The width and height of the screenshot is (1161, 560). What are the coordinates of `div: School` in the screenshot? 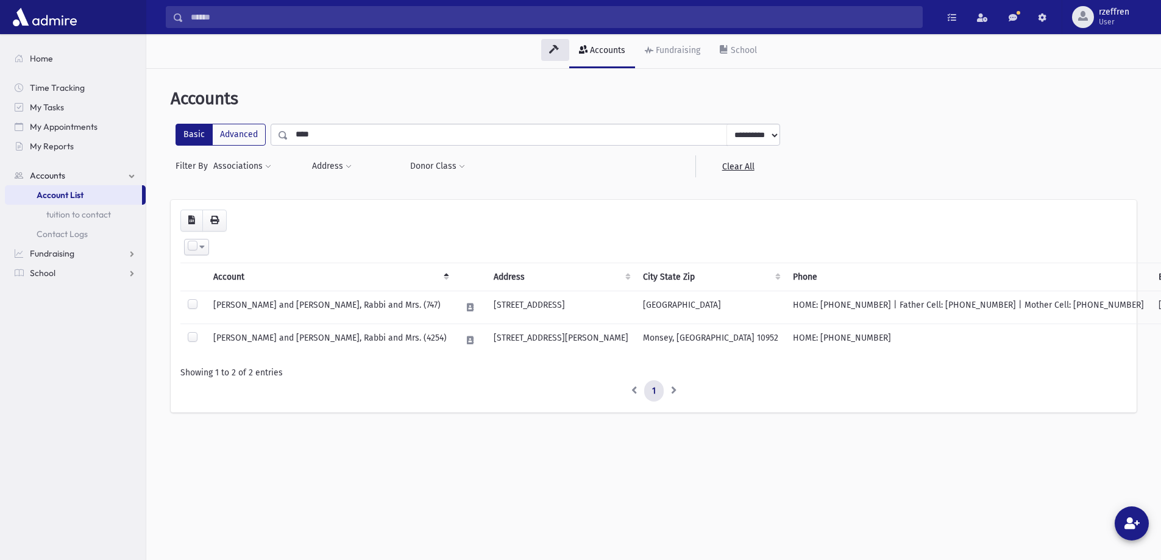 It's located at (743, 50).